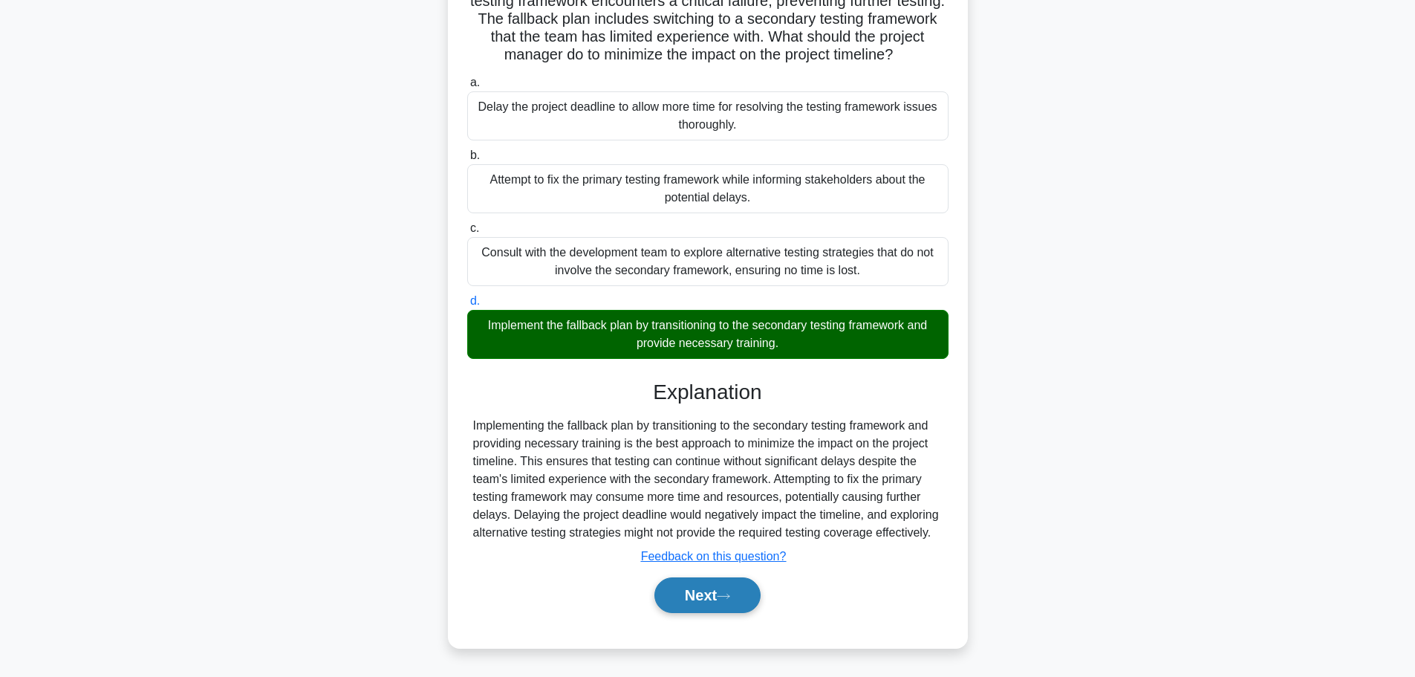 The width and height of the screenshot is (1415, 677). I want to click on a: Feedback on this question?, so click(714, 555).